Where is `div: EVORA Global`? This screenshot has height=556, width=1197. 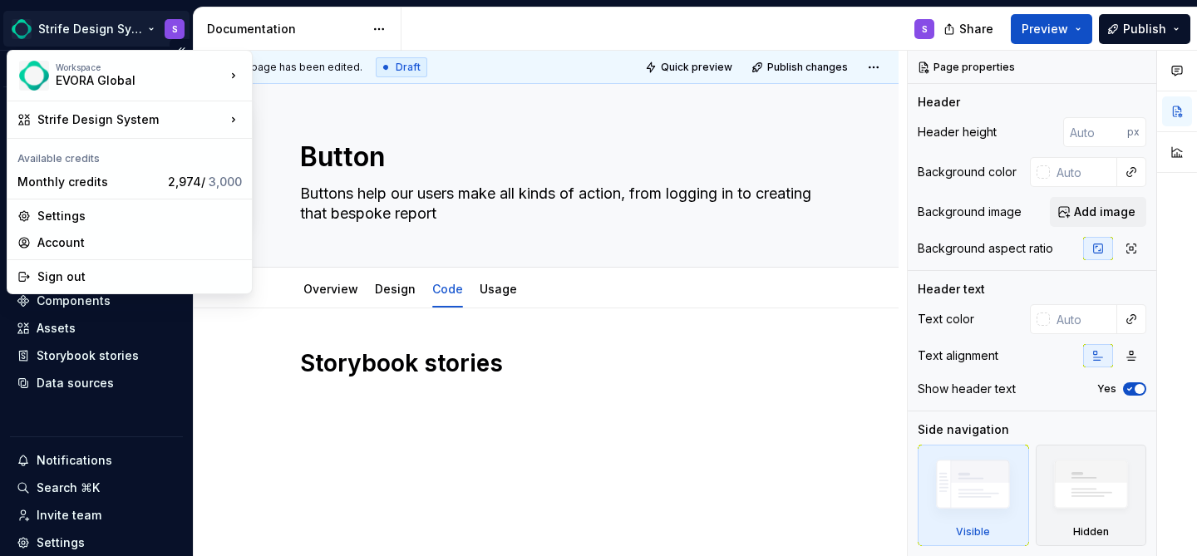
div: EVORA Global is located at coordinates (126, 81).